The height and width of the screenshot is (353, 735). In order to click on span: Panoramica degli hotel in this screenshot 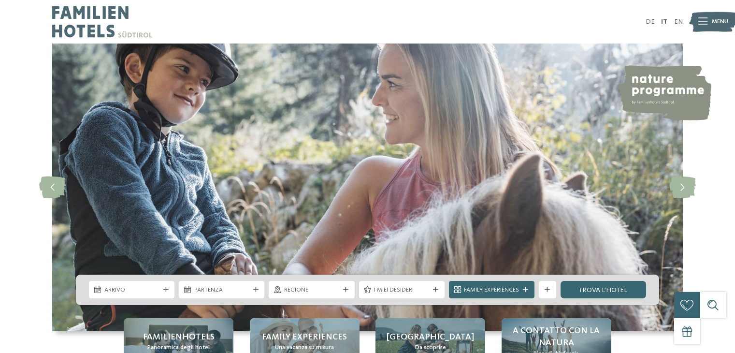, I will do `click(178, 347)`.